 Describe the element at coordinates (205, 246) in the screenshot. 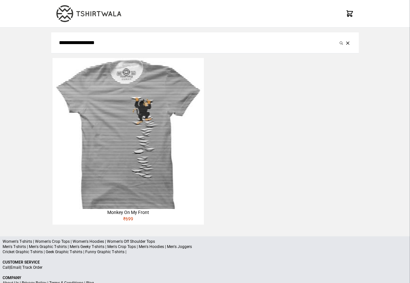

I see `p: Men's T-shirts | Men's Graphic T-shirts | Men's Geeky T-shirts | Men's Crop Tops | Men's Hoodies ...` at that location.